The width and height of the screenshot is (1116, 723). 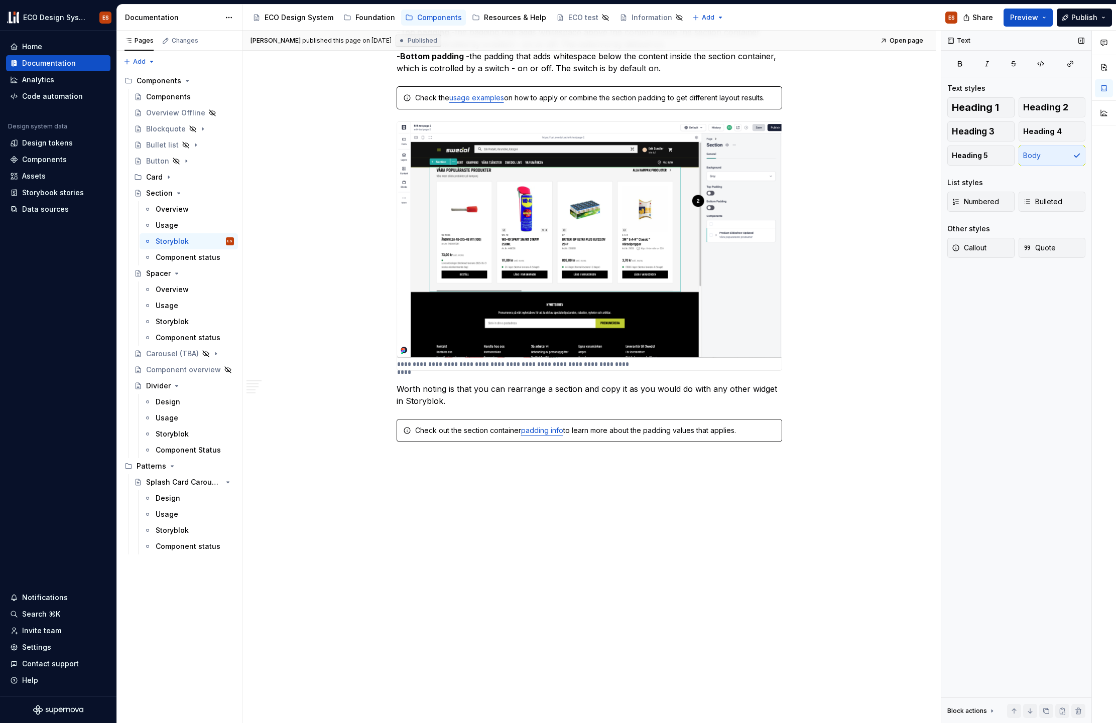 I want to click on button: Numbered, so click(x=981, y=202).